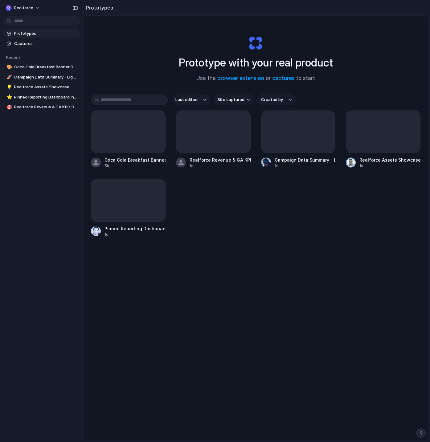  Describe the element at coordinates (234, 100) in the screenshot. I see `button: Site captured` at that location.